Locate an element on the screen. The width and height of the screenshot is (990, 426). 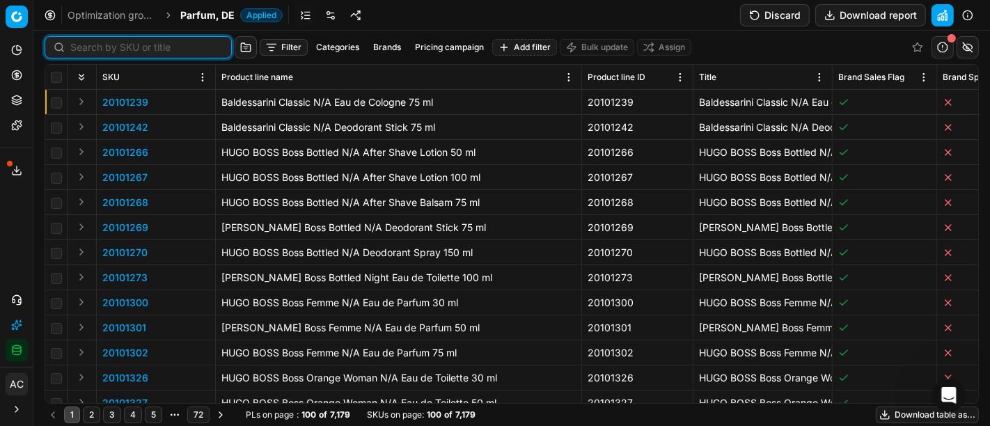
button: 2 is located at coordinates (91, 415).